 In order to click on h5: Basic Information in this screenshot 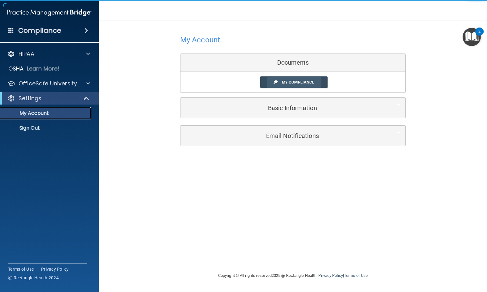, I will do `click(283, 108)`.